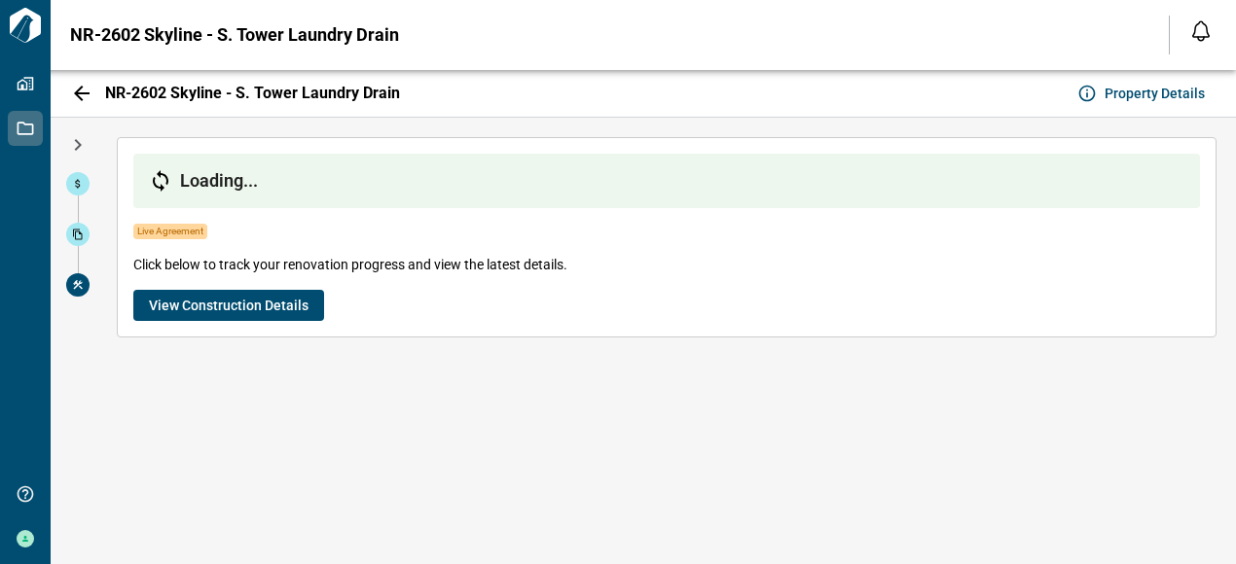 Image resolution: width=1236 pixels, height=564 pixels. I want to click on span: Click below to track your renovation progress and view the latest details., so click(350, 265).